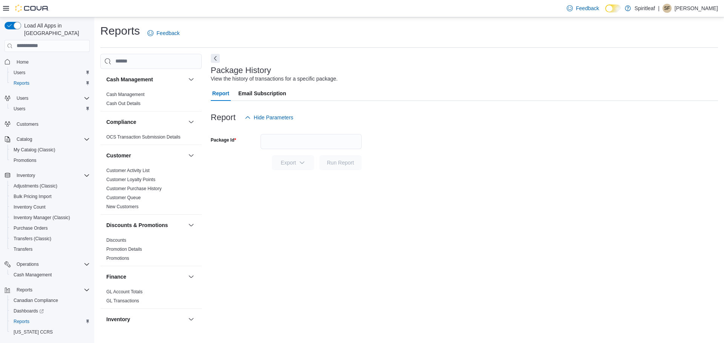 Image resolution: width=724 pixels, height=343 pixels. I want to click on span: SF, so click(667, 8).